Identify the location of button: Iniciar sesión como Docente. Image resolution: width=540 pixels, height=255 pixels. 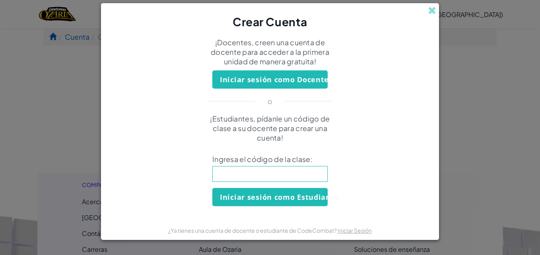
(270, 80).